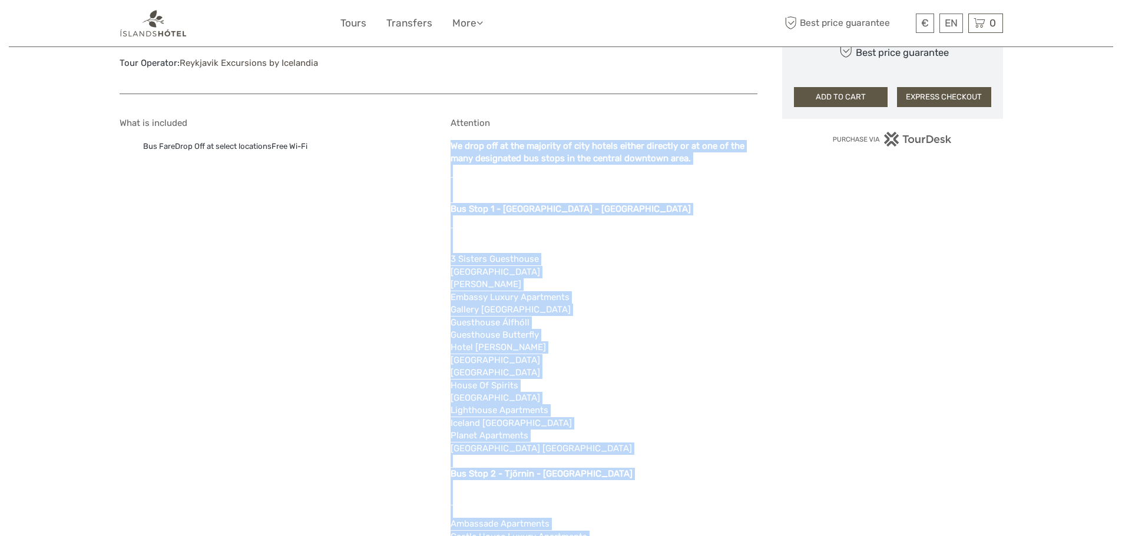 This screenshot has width=1122, height=536. What do you see at coordinates (153, 23) in the screenshot?
I see `img: 1298-aa34540a-eaca-4c1b-b063-13e4b802c612_logo_small.png` at bounding box center [153, 23].